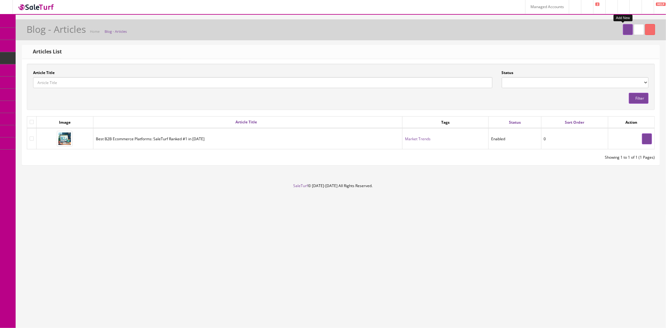  I want to click on div: Showing 1 to 1 of 1 (1 Pages), so click(500, 157).